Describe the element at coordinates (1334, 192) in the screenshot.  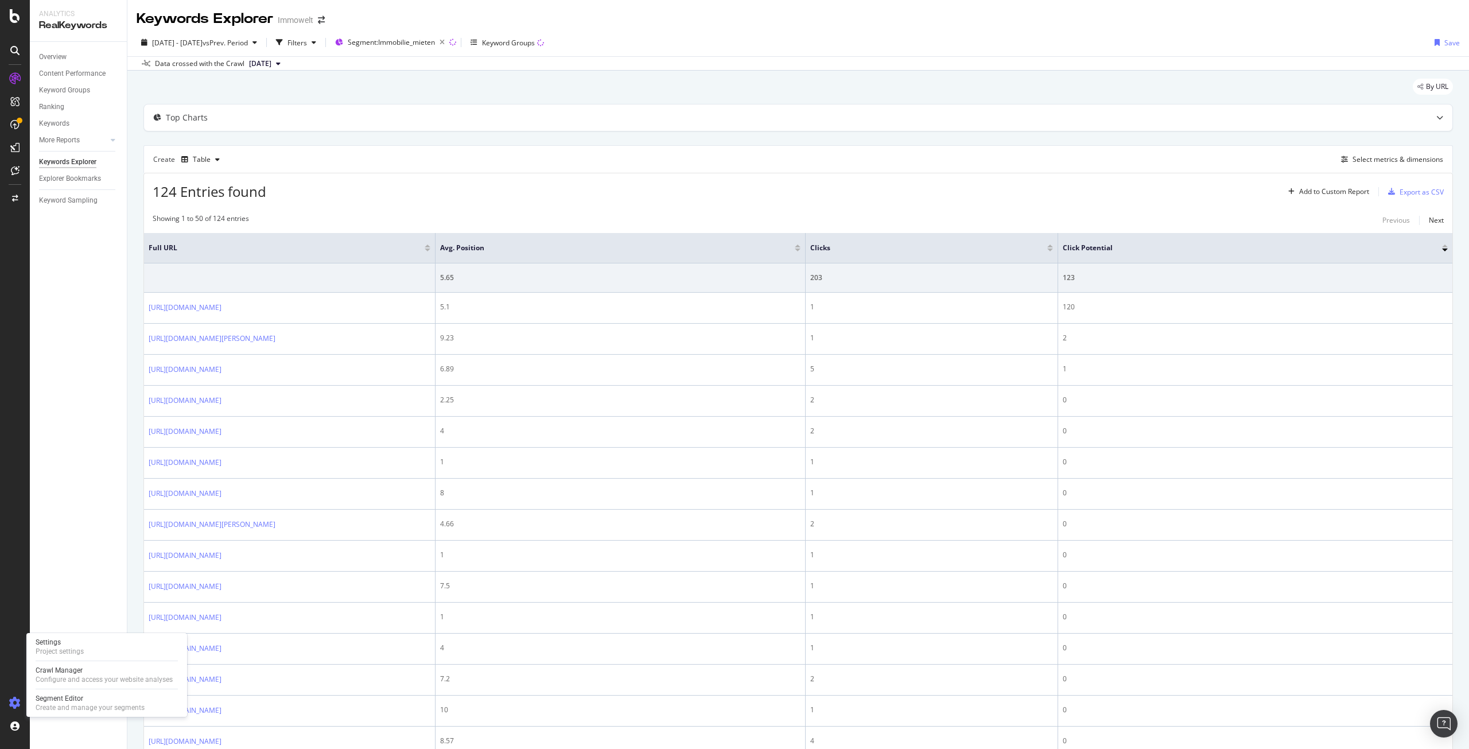
I see `div: Add to Custom Report` at that location.